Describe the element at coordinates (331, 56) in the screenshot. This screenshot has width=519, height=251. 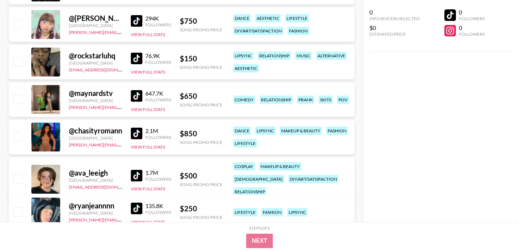
I see `div: alternative` at that location.